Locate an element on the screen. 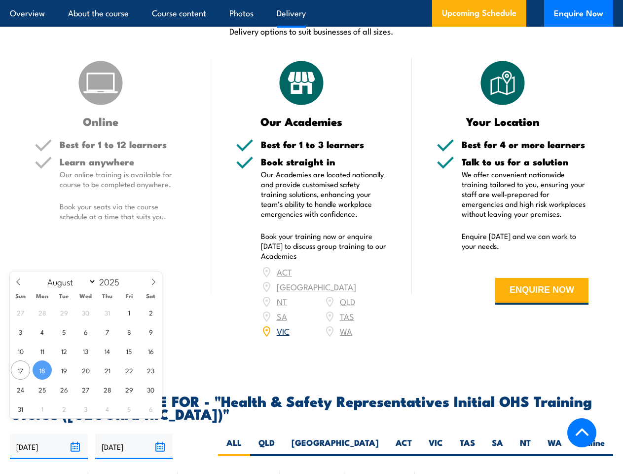 This screenshot has width=623, height=474. span: July 31, 2025 is located at coordinates (107, 312).